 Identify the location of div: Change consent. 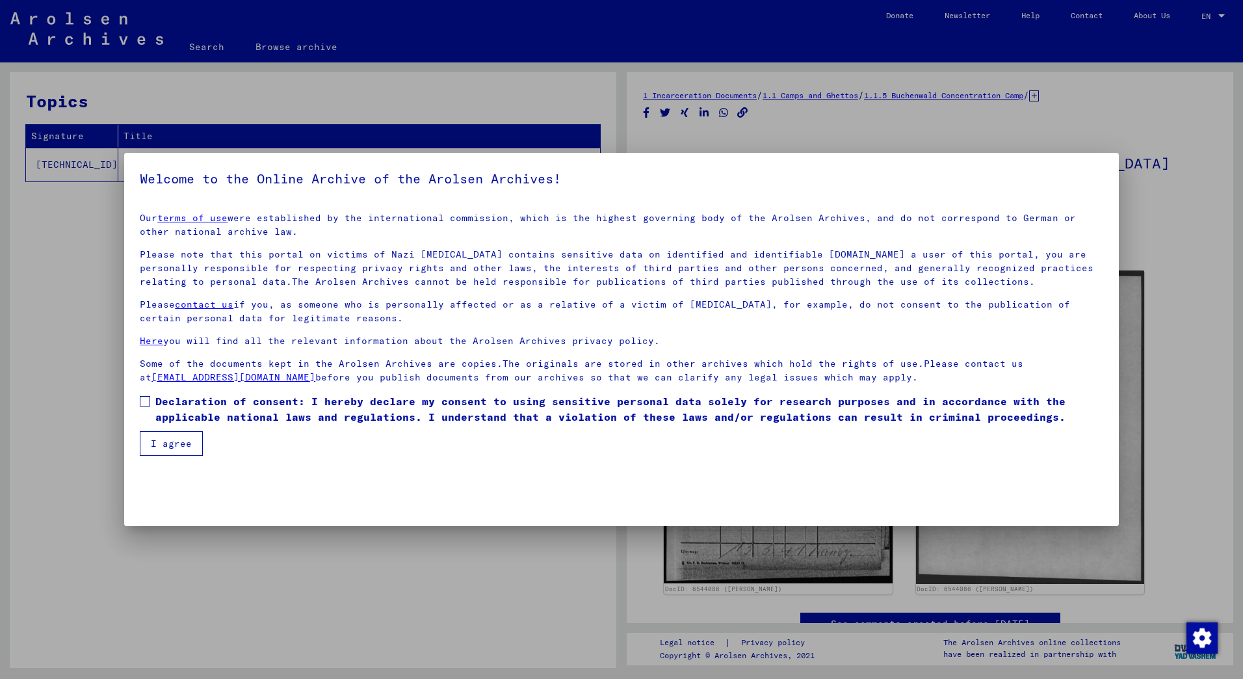
(1202, 637).